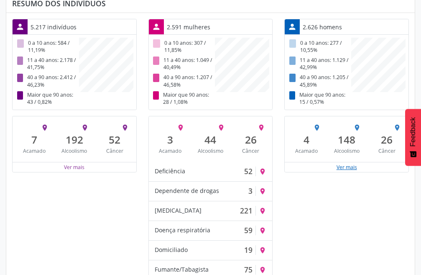 This screenshot has width=421, height=275. Describe the element at coordinates (319, 98) in the screenshot. I see `div: Maior que 90 anos: 15 / 0,57%` at that location.